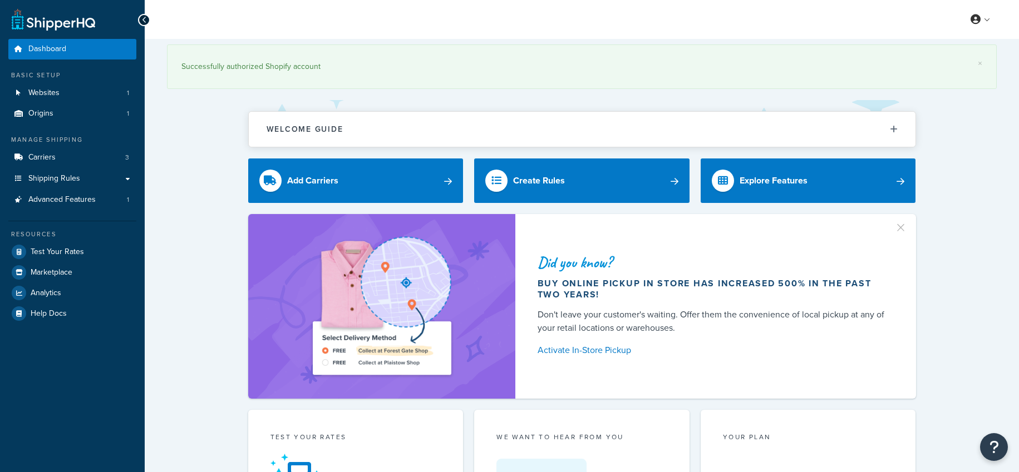  Describe the element at coordinates (581, 181) in the screenshot. I see `a: Create Rules` at that location.